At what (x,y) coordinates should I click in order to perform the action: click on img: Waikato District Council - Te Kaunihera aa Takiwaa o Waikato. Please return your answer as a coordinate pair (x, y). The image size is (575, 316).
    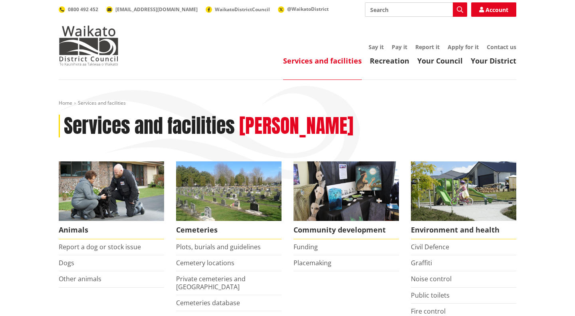
    Looking at the image, I should click on (89, 46).